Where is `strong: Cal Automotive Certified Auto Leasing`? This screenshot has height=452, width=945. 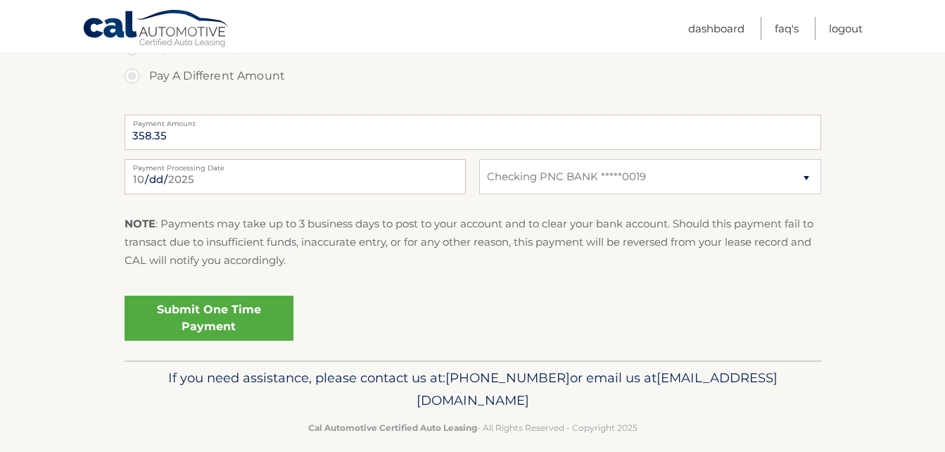 strong: Cal Automotive Certified Auto Leasing is located at coordinates (393, 427).